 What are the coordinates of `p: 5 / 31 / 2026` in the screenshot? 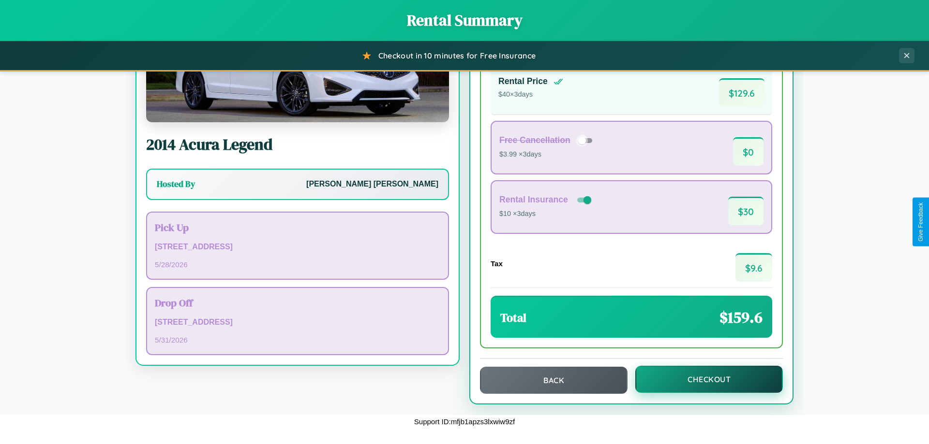 It's located at (297, 340).